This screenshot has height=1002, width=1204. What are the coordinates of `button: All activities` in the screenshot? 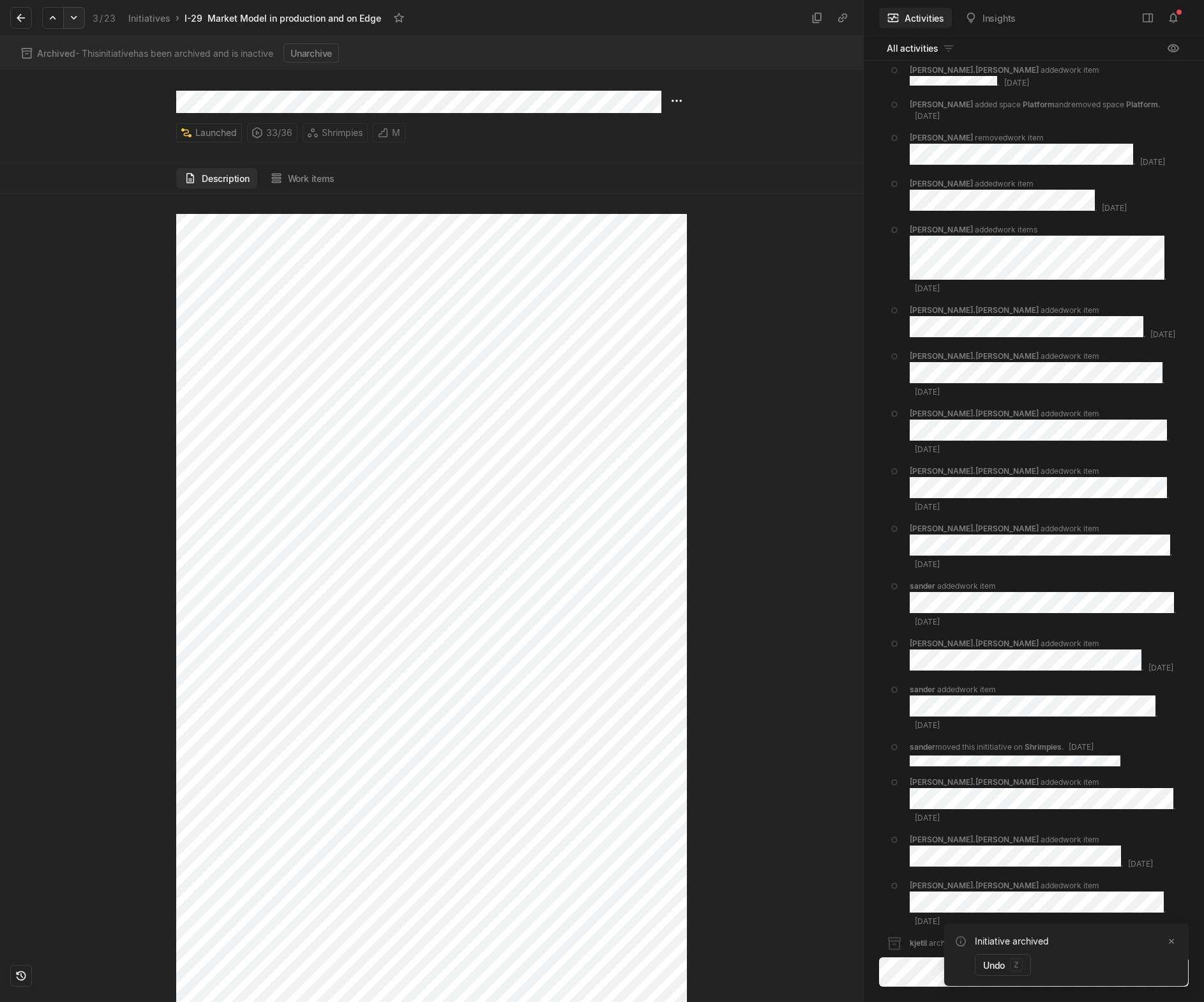 It's located at (921, 48).